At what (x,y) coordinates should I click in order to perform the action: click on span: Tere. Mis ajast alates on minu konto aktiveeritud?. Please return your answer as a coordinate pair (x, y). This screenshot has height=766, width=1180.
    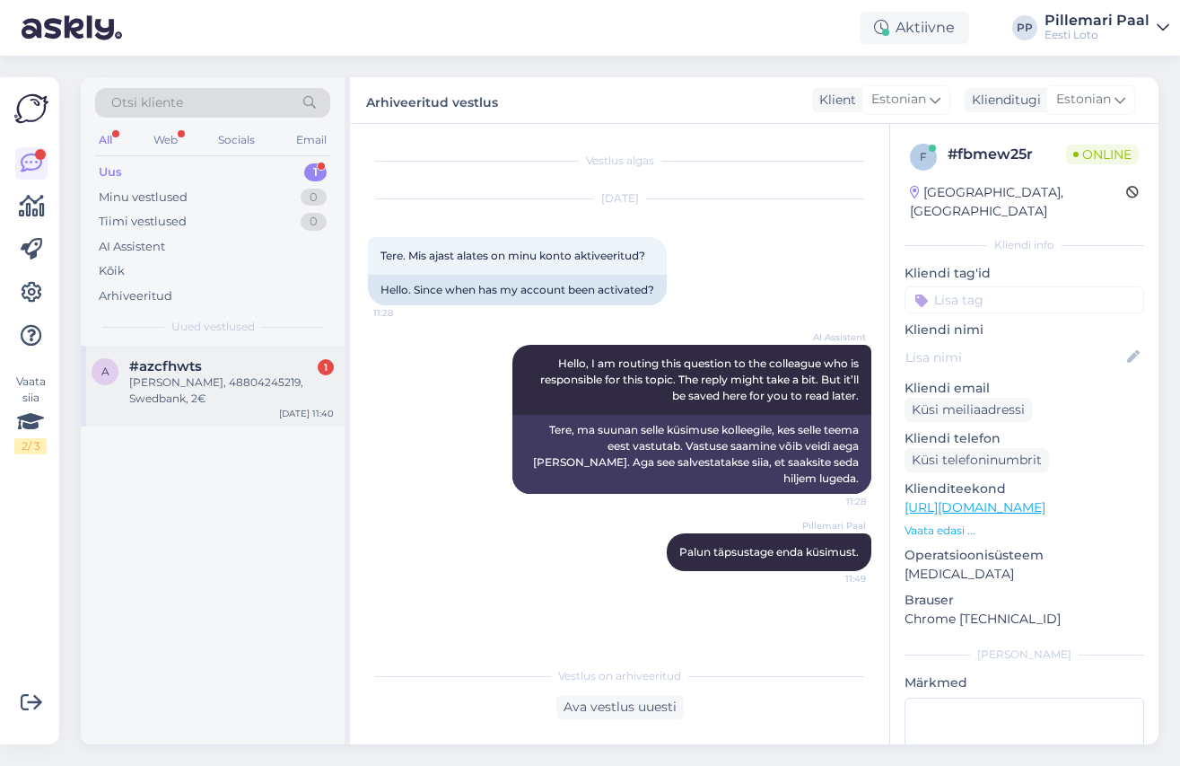
    Looking at the image, I should click on (513, 255).